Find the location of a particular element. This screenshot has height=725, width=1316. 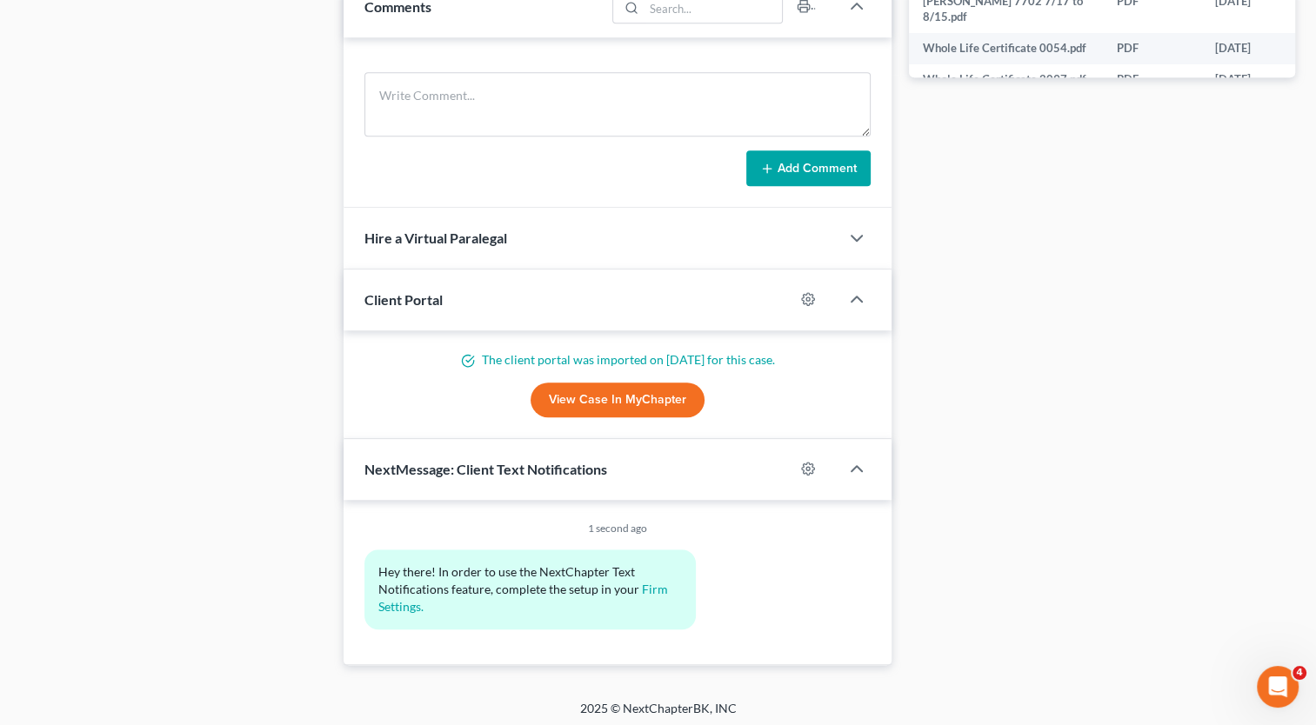

span: Hire a Virtual Paralegal is located at coordinates (436, 237).